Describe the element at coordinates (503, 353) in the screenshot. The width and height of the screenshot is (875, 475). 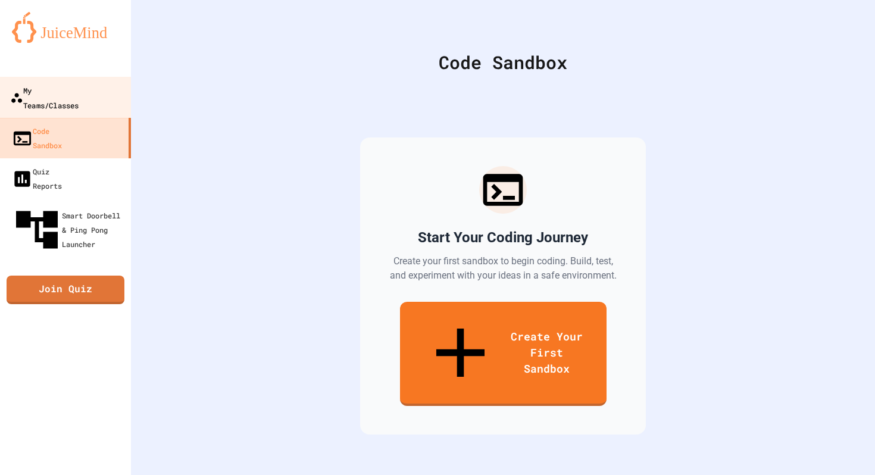
I see `a: Create Your First Sandbox` at that location.